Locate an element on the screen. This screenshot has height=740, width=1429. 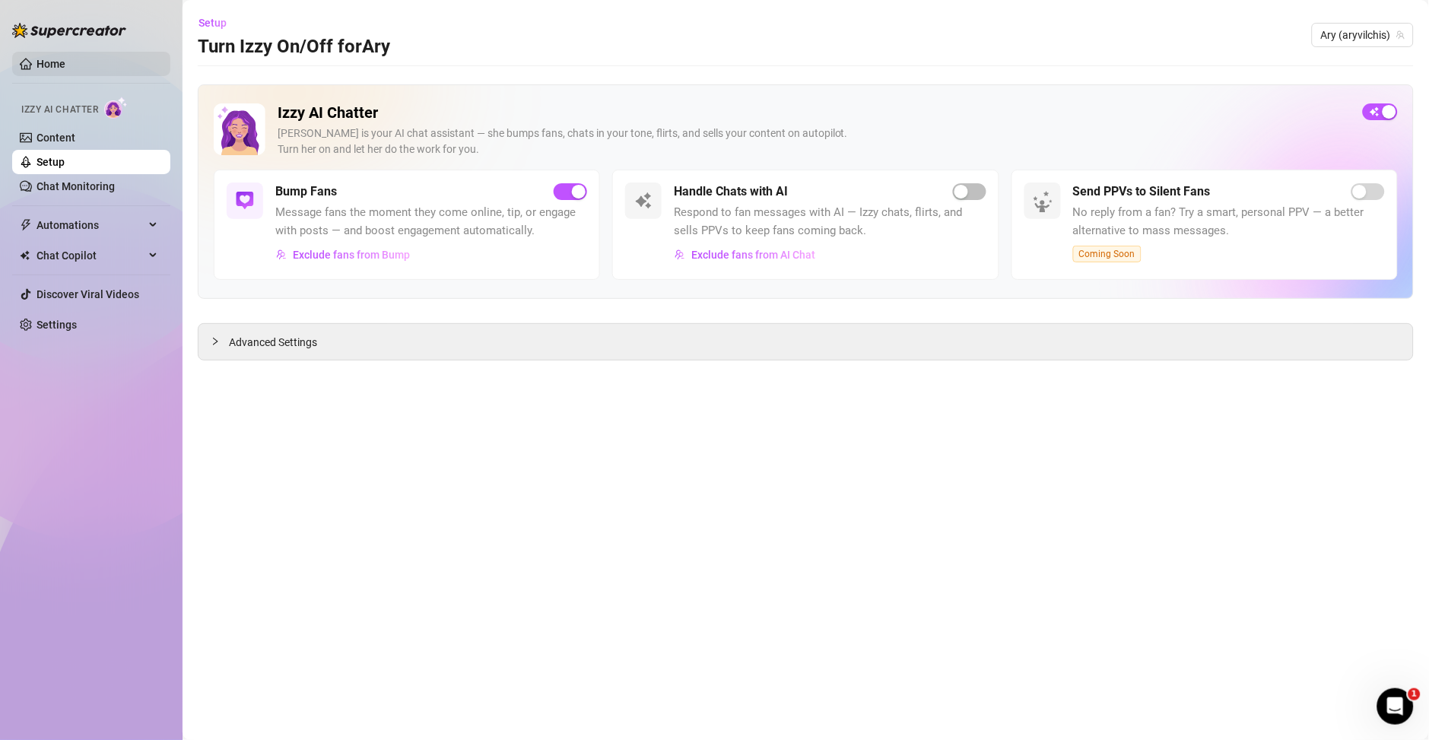
a: Chat Monitoring is located at coordinates (75, 186).